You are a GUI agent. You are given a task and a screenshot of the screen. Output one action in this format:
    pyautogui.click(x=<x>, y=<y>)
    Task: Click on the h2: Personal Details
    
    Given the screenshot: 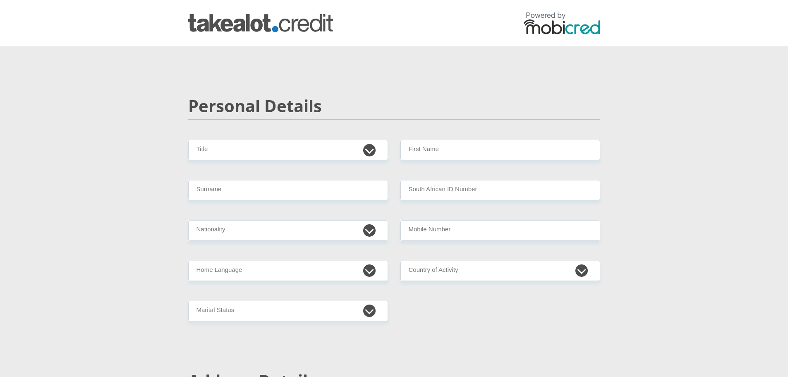 What is the action you would take?
    pyautogui.click(x=394, y=106)
    